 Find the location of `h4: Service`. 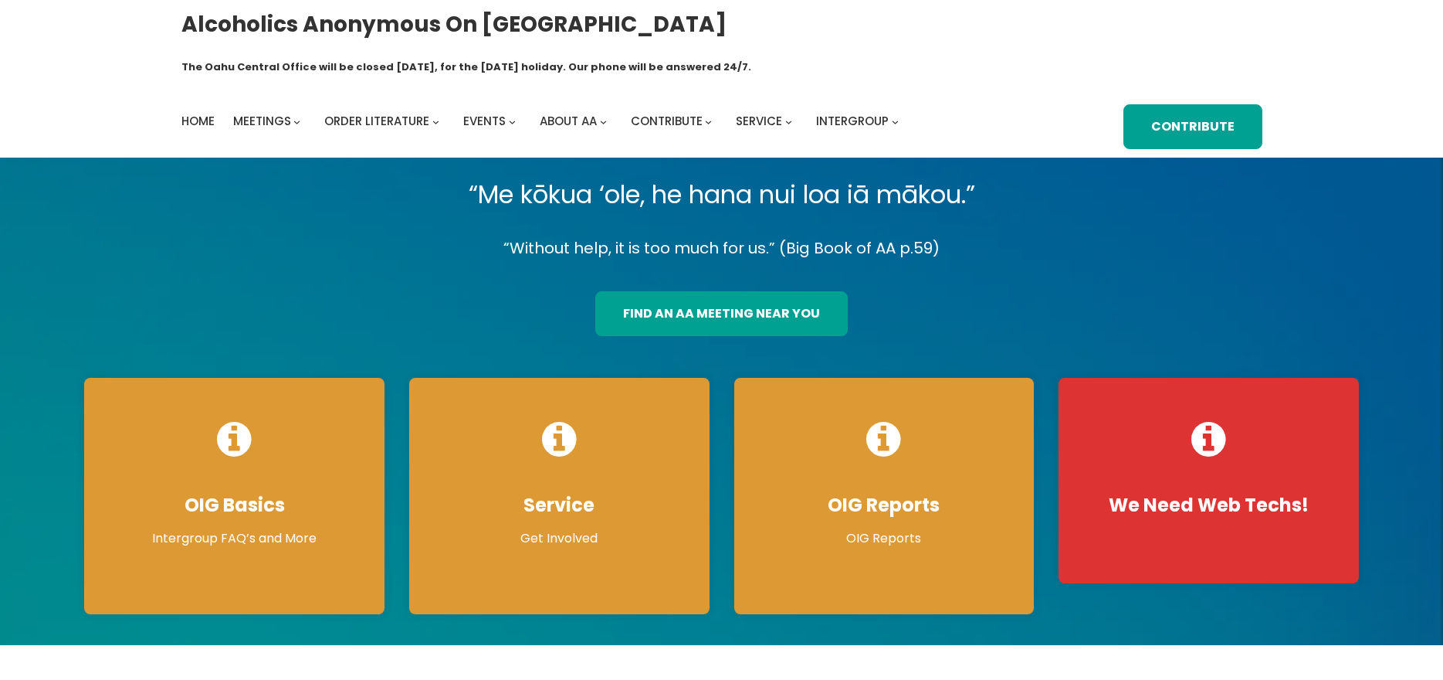

h4: Service is located at coordinates (559, 505).